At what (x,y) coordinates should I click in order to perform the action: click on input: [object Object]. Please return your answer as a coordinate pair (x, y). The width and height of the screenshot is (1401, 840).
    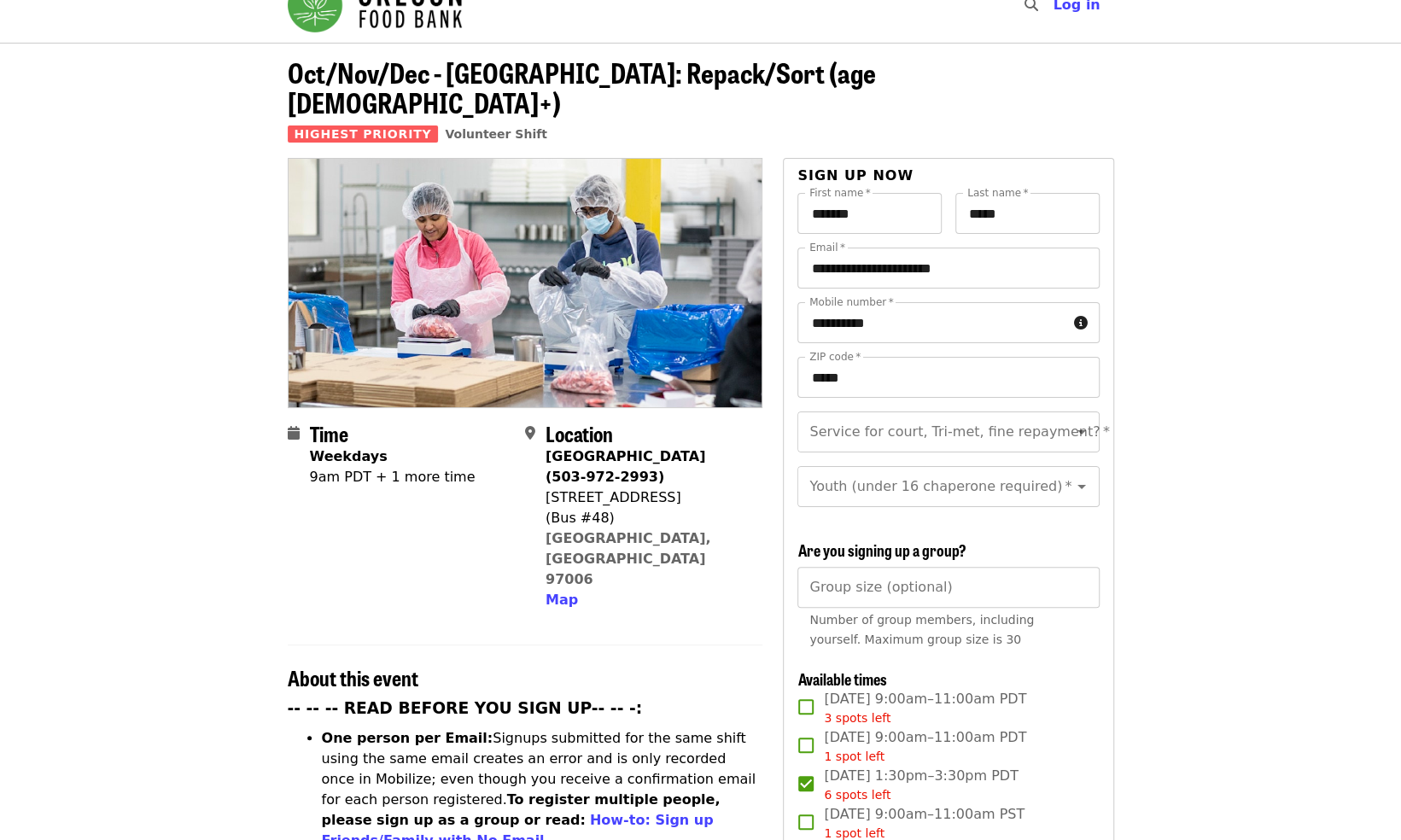
    Looking at the image, I should click on (947, 587).